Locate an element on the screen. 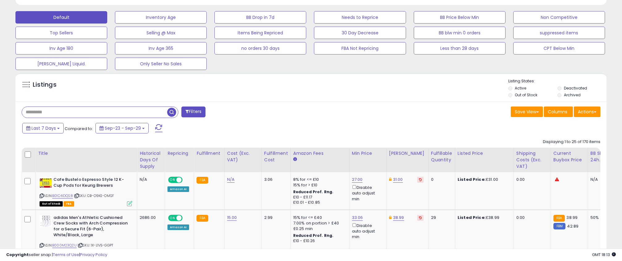  label: Out of Stock is located at coordinates (526, 95).